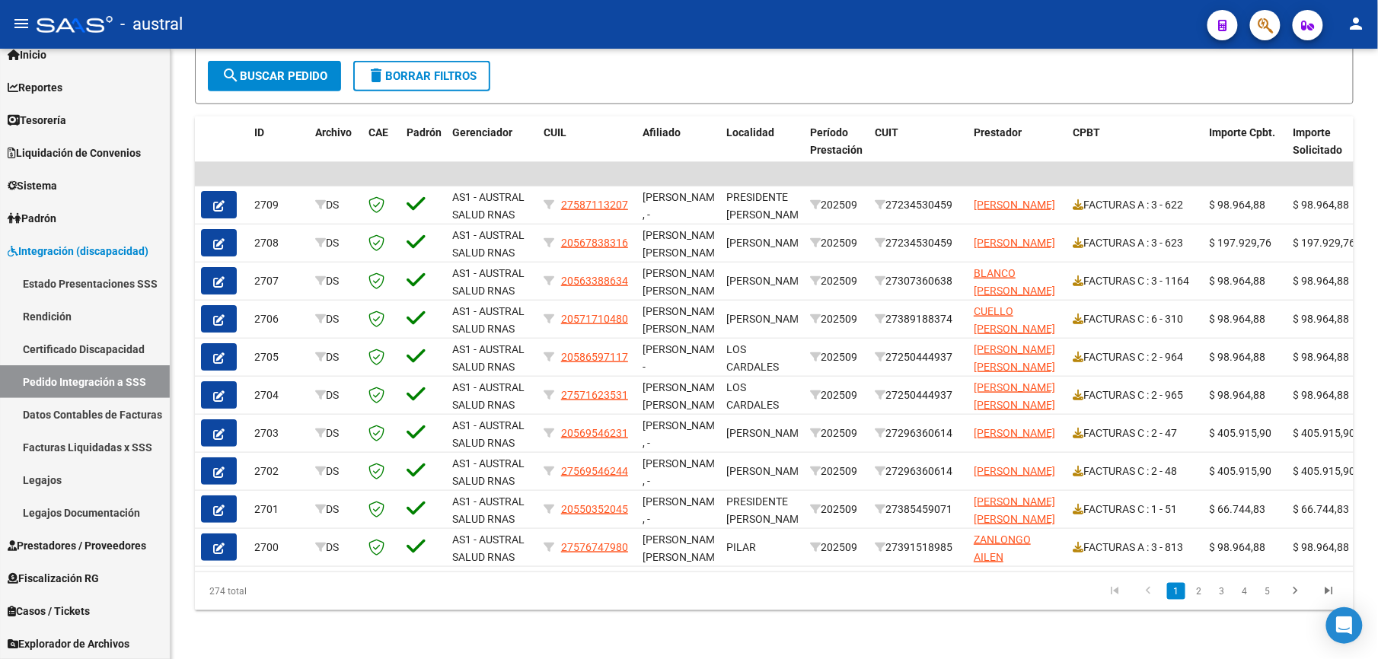  What do you see at coordinates (918, 547) in the screenshot?
I see `div: 27391518985` at bounding box center [918, 547].